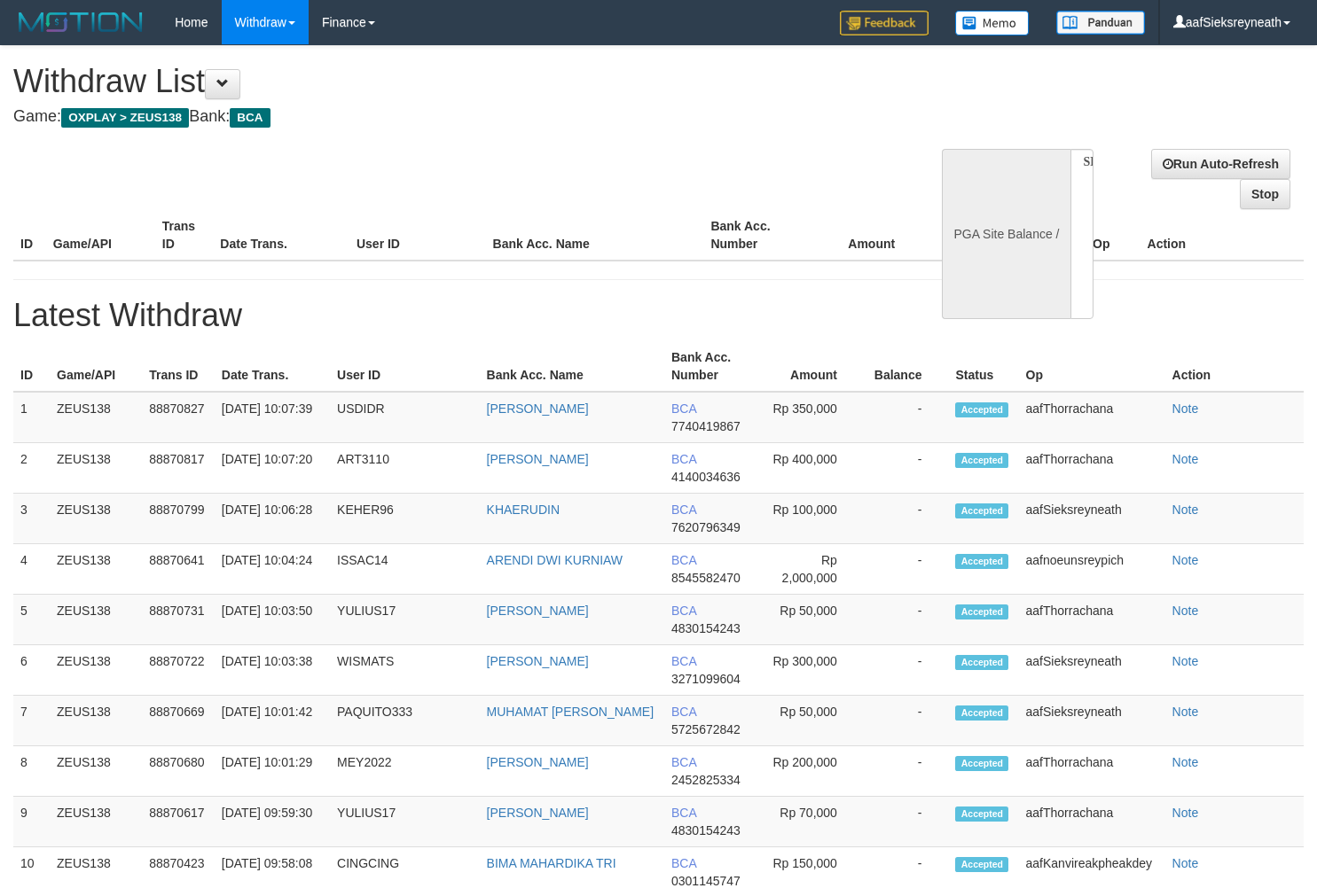 This screenshot has height=896, width=1317. I want to click on td: 88870799, so click(178, 518).